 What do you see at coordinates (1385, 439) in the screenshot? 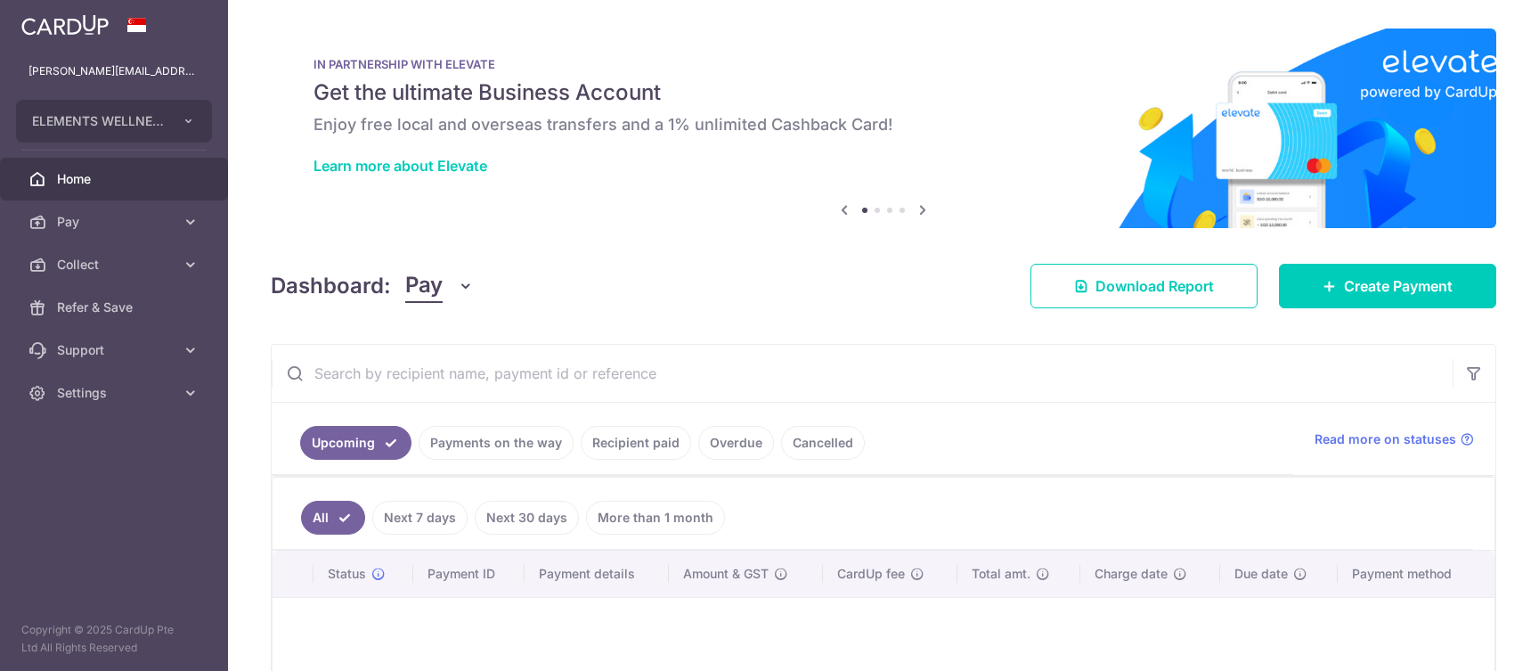
I see `span: Read more on statuses` at bounding box center [1385, 439].